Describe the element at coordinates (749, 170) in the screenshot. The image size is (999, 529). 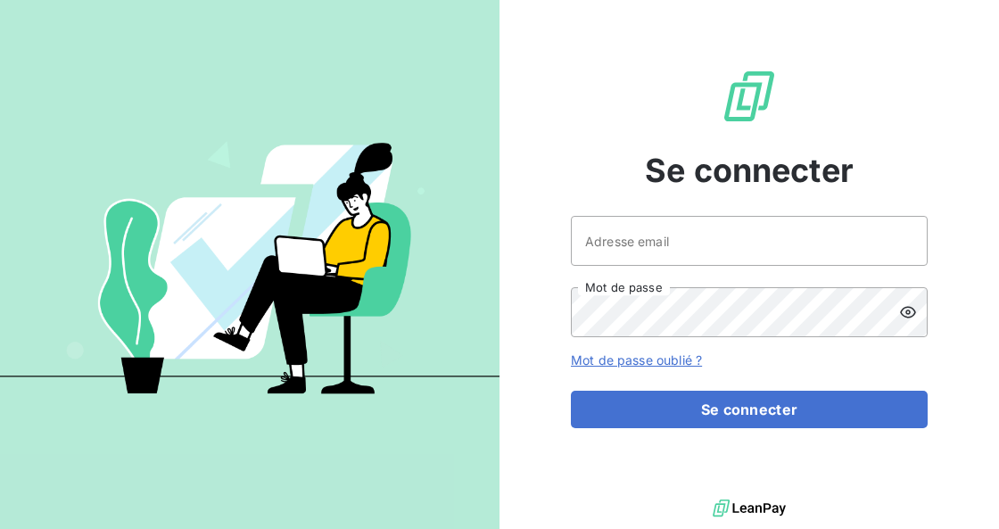
I see `span: Se connecter` at that location.